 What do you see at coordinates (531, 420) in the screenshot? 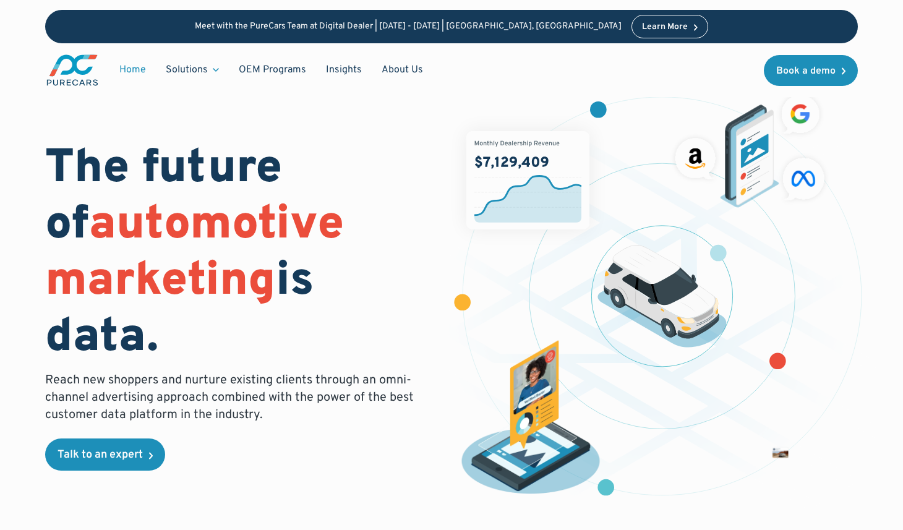
I see `img: persona of a buyer` at bounding box center [531, 420].